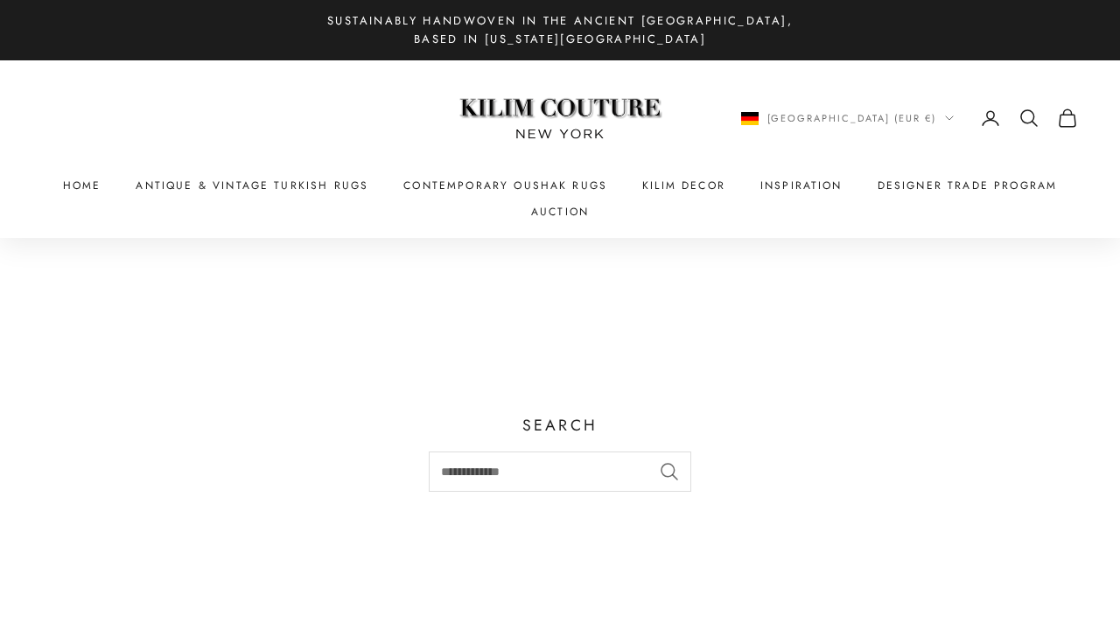  What do you see at coordinates (505, 186) in the screenshot?
I see `a: Contemporary Oushak Rugs` at bounding box center [505, 186].